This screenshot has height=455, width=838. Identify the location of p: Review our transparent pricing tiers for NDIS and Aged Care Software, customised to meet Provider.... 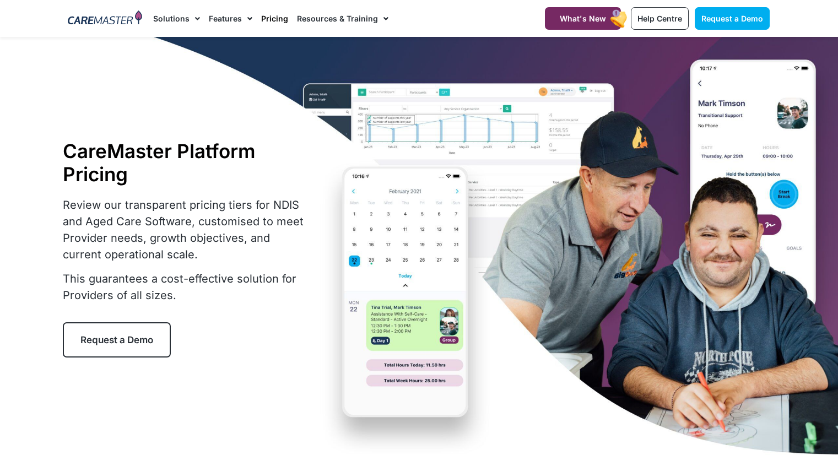
(187, 230).